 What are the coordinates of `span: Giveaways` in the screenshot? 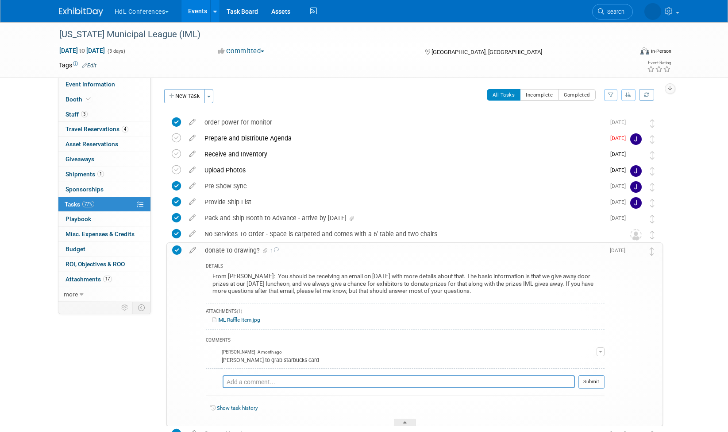 It's located at (80, 159).